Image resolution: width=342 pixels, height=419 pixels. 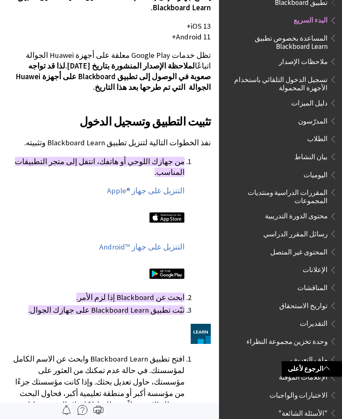 I want to click on mark: من جهازك اللوحي أو هاتفك، انتقل إلى متجر التطبيقات المناسب., so click(x=100, y=167).